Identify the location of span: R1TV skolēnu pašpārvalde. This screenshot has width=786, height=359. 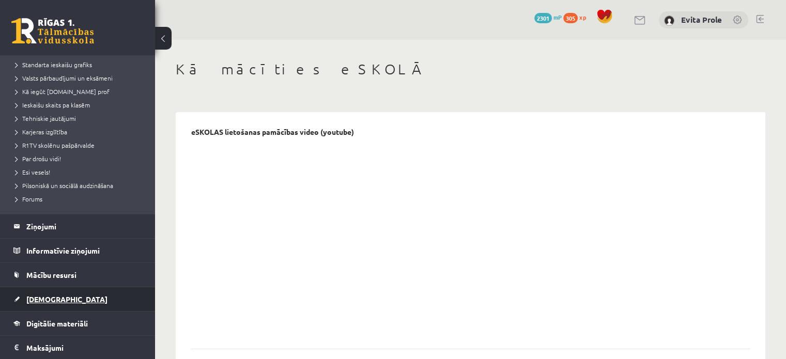
(55, 145).